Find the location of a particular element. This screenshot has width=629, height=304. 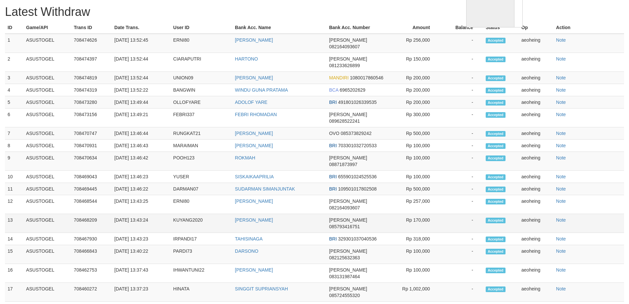

a: SUDARMAN SIMANJUNTAK is located at coordinates (265, 189).